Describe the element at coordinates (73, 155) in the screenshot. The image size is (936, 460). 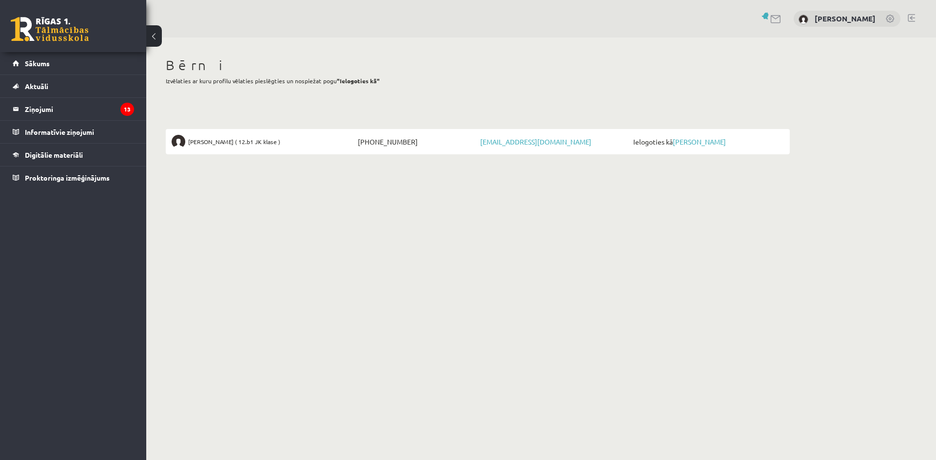
I see `a: Digitālie materiāli` at that location.